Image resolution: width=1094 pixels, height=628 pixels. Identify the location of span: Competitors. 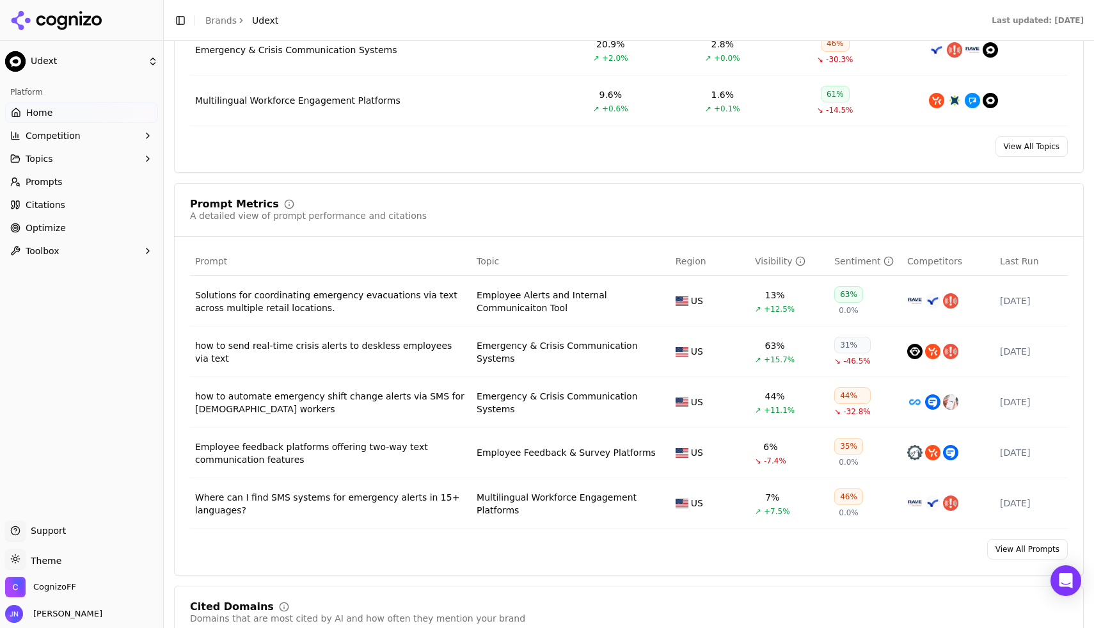
(935, 261).